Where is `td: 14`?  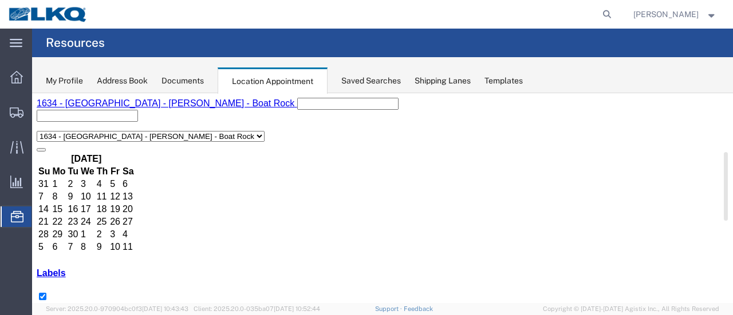 td: 14 is located at coordinates (12, 116).